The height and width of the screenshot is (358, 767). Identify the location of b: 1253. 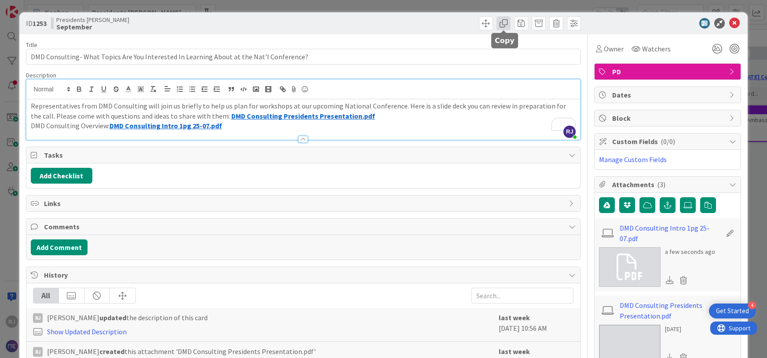
(40, 23).